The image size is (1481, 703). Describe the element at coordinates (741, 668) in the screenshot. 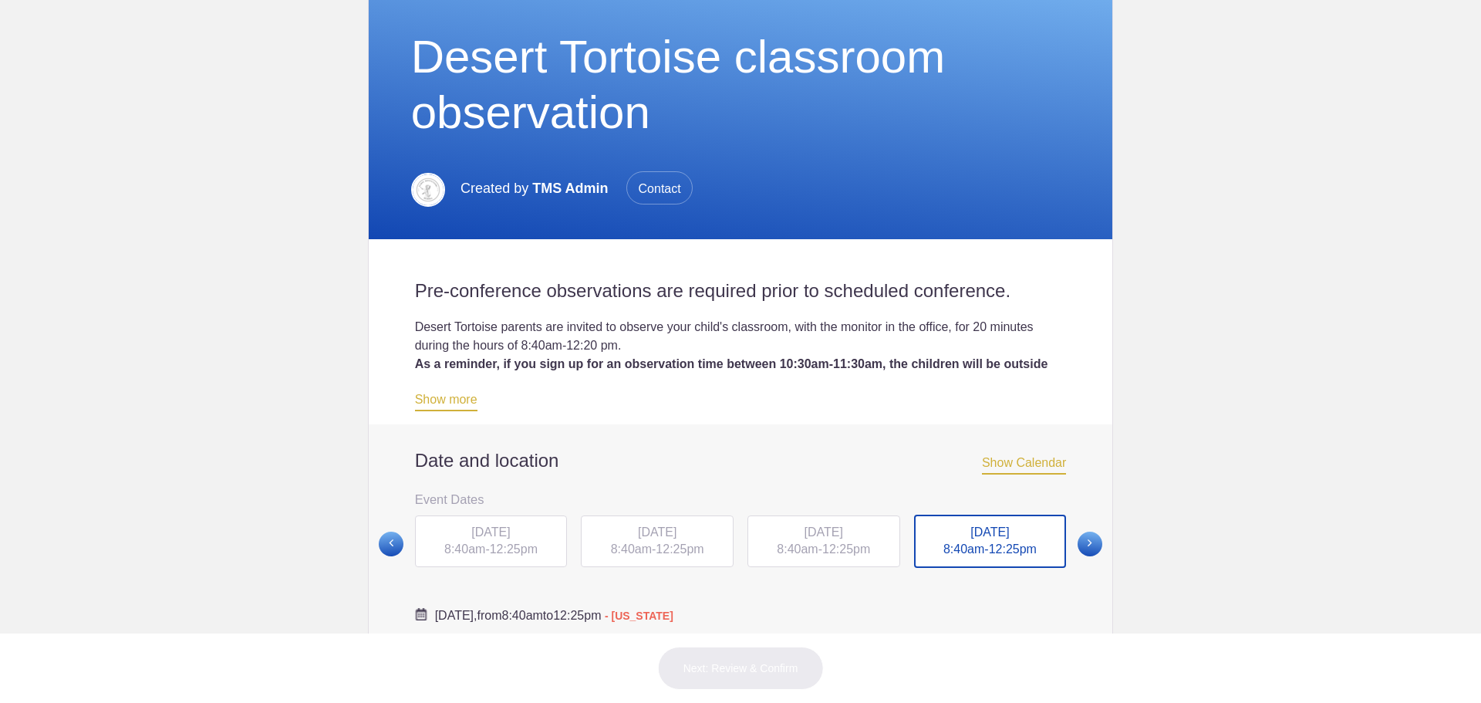

I see `button: Next: Review & Confirm` at that location.